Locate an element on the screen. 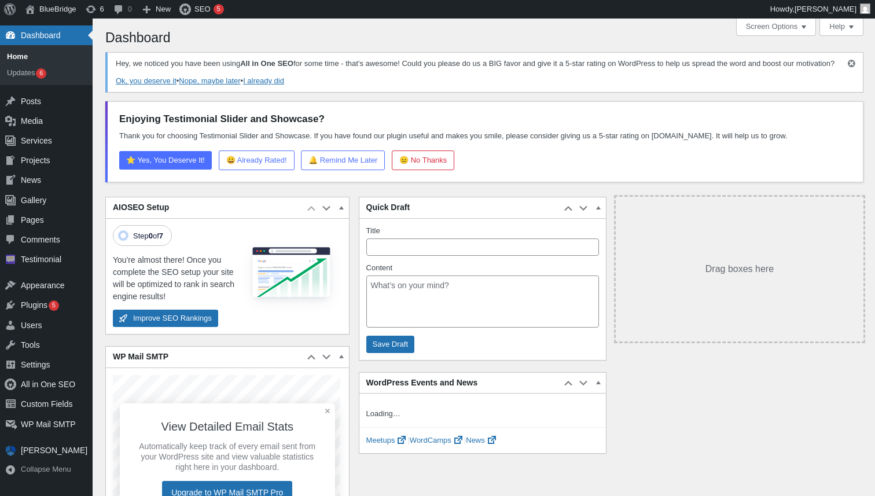  label: Title is located at coordinates (373, 231).